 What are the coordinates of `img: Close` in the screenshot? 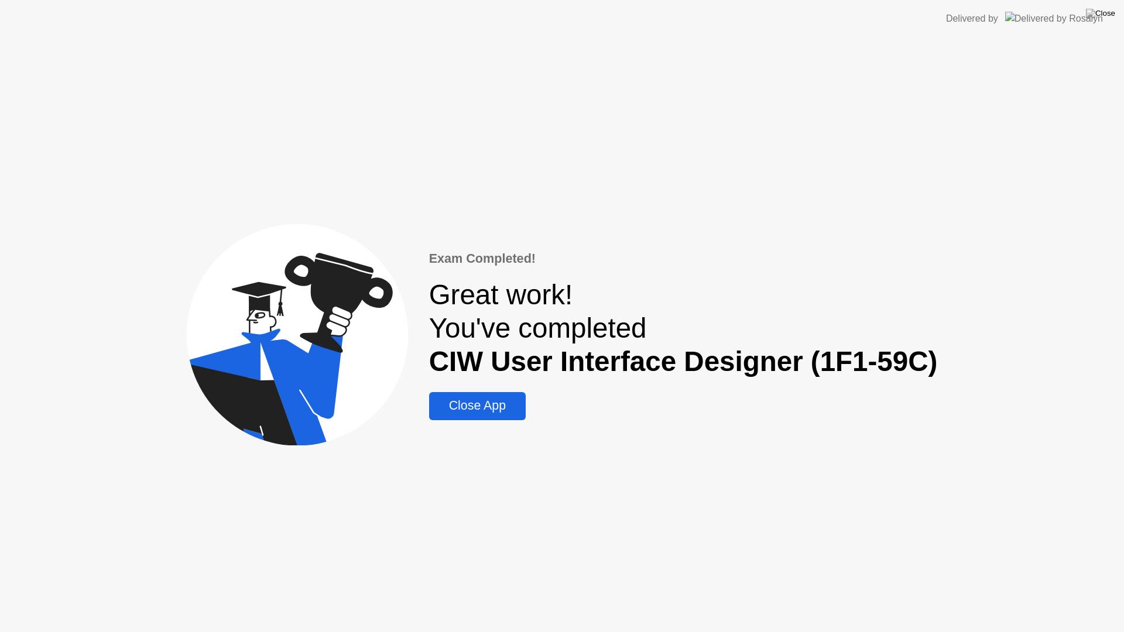 It's located at (1101, 13).